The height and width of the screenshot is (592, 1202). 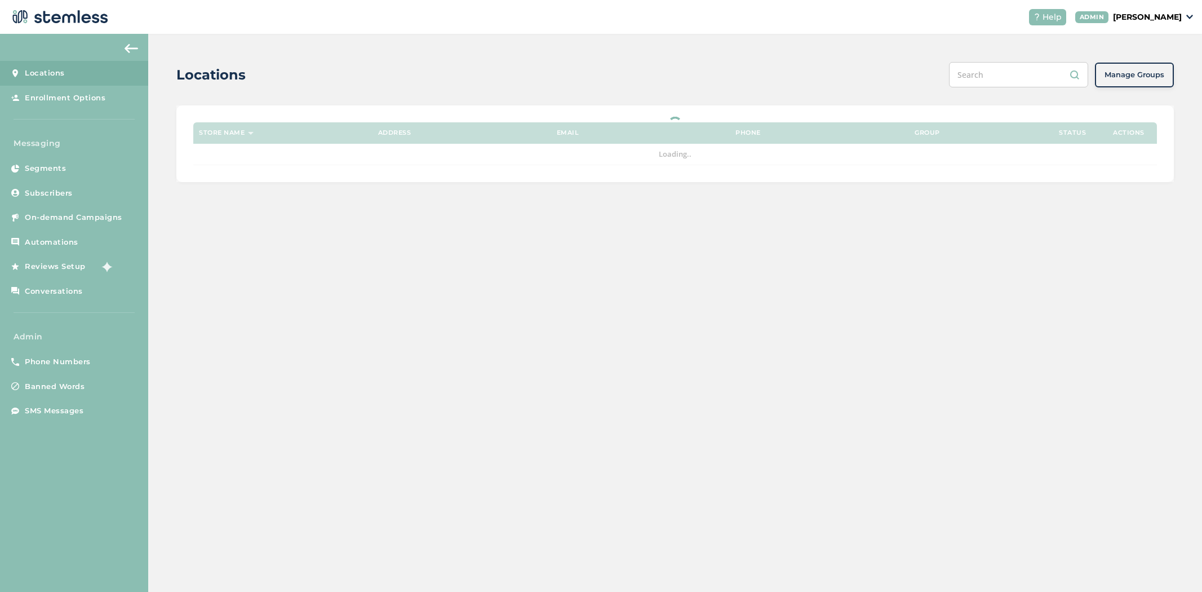 I want to click on button: Manage Groups, so click(x=1135, y=75).